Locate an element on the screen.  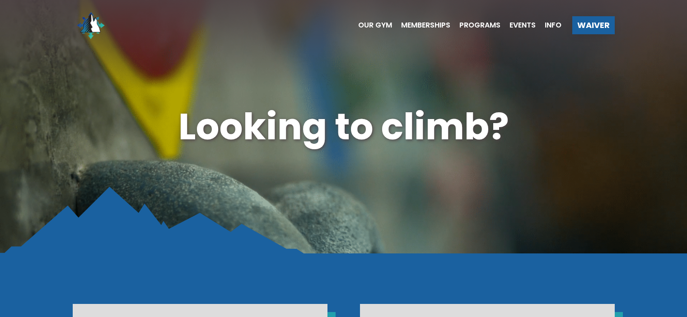
a: Info is located at coordinates (548, 25).